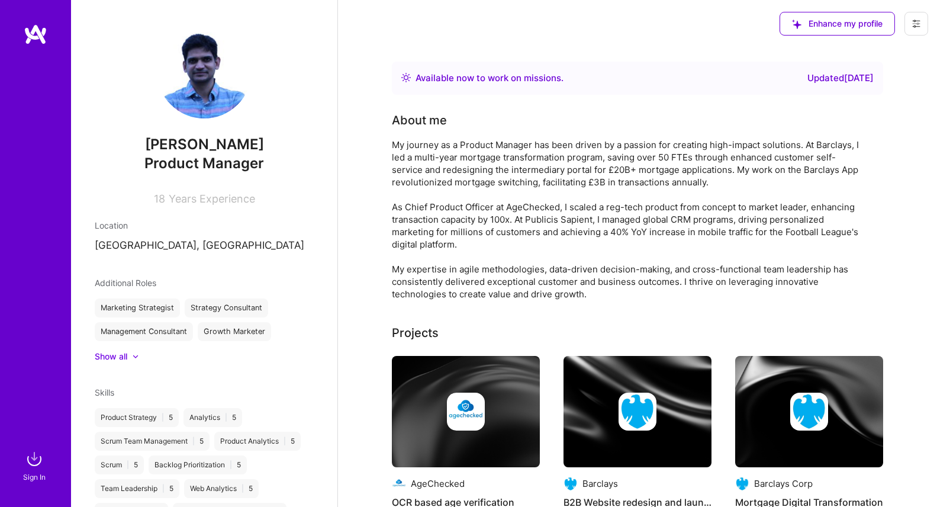  What do you see at coordinates (34, 459) in the screenshot?
I see `img: sign in` at bounding box center [34, 459].